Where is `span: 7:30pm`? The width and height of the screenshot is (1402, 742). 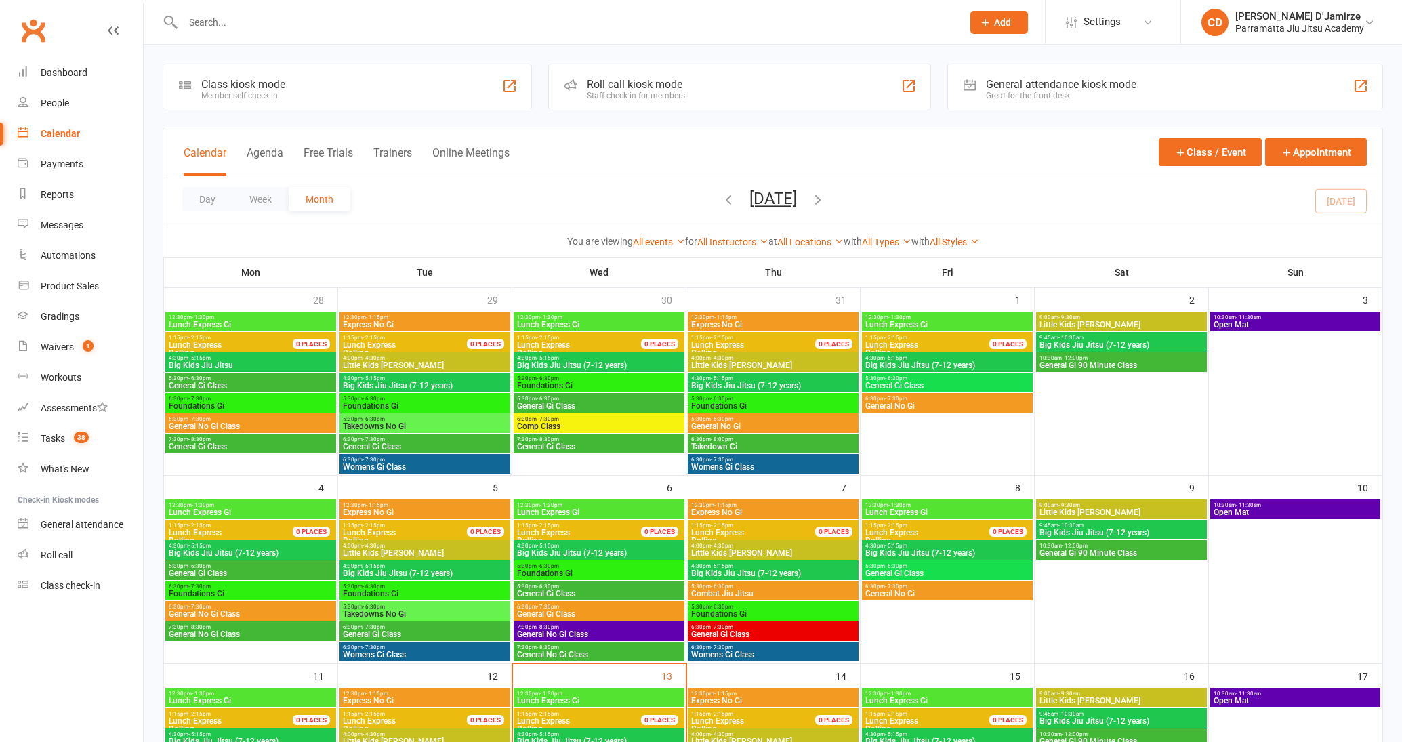 span: 7:30pm is located at coordinates (599, 439).